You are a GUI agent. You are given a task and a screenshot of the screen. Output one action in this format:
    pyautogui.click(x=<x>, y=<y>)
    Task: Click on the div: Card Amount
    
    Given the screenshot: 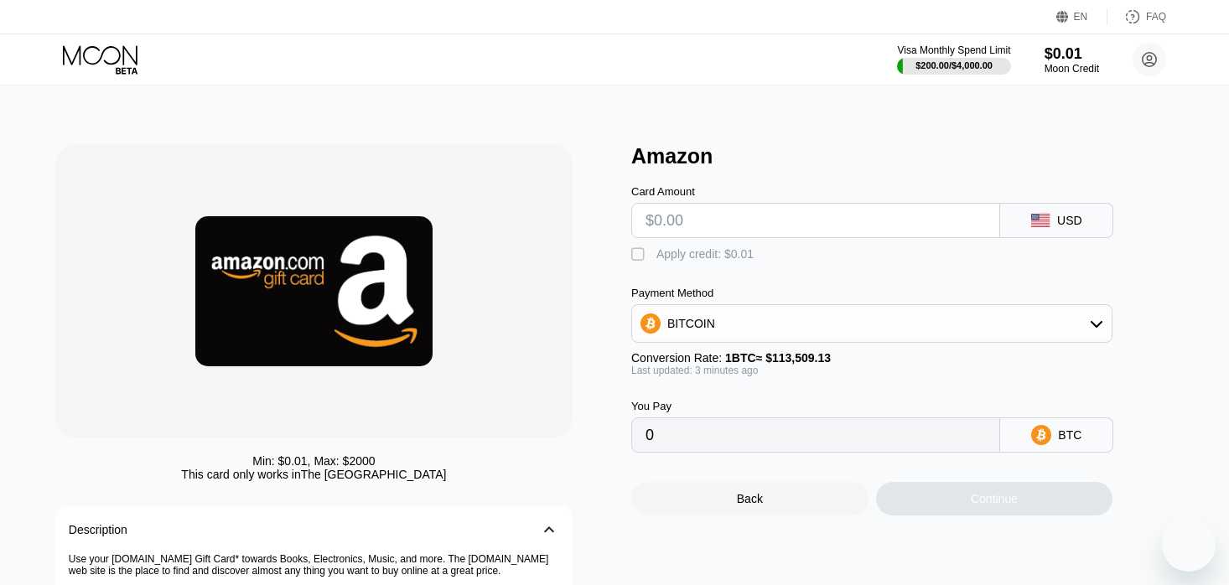 What is the action you would take?
    pyautogui.click(x=816, y=191)
    